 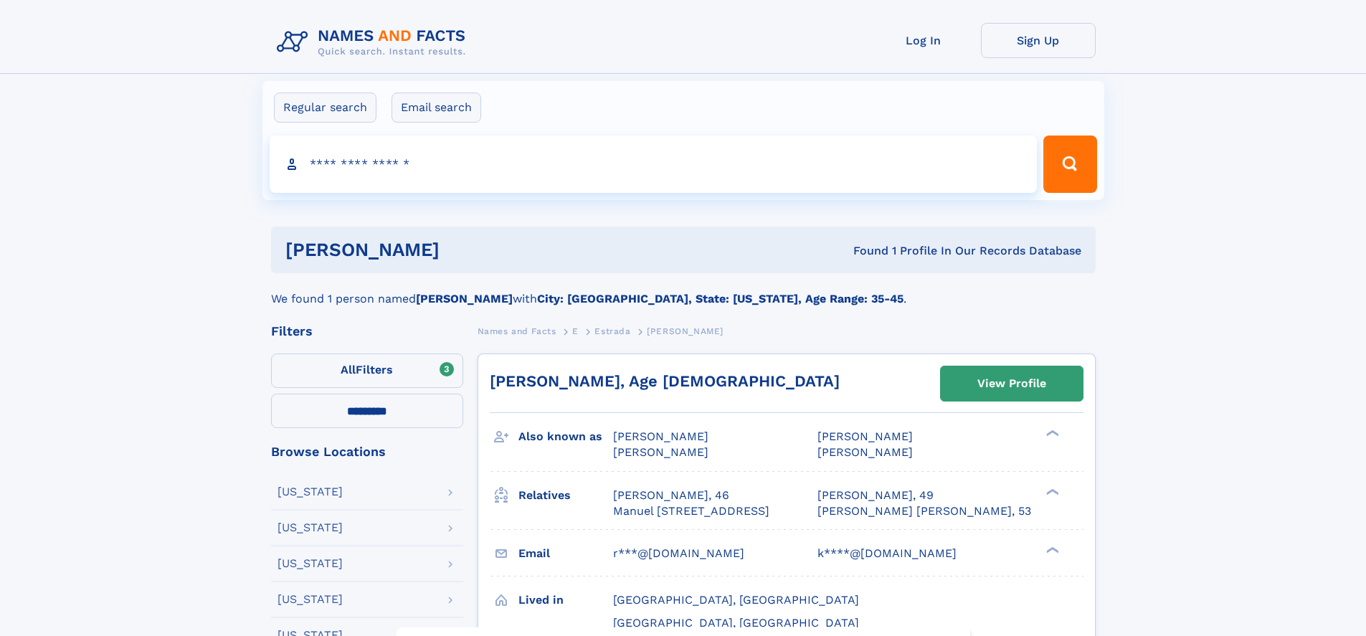 What do you see at coordinates (367, 331) in the screenshot?
I see `div: Filters` at bounding box center [367, 331].